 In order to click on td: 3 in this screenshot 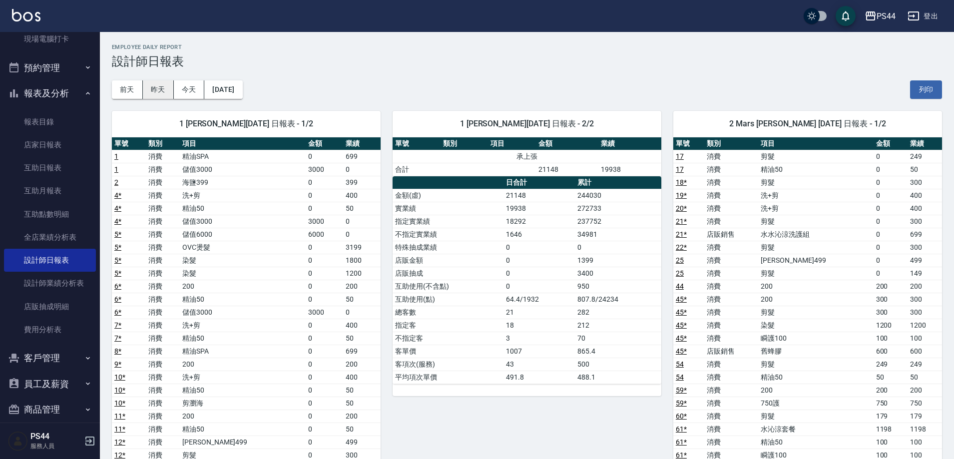, I will do `click(539, 338)`.